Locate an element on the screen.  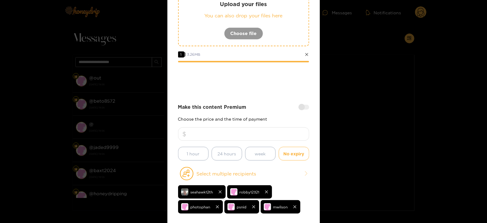
button: No expiry is located at coordinates (294, 154).